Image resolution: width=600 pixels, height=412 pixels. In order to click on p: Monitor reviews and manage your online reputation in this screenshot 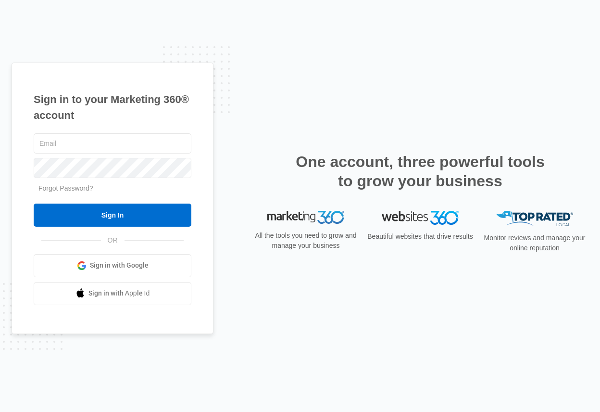, I will do `click(535, 243)`.